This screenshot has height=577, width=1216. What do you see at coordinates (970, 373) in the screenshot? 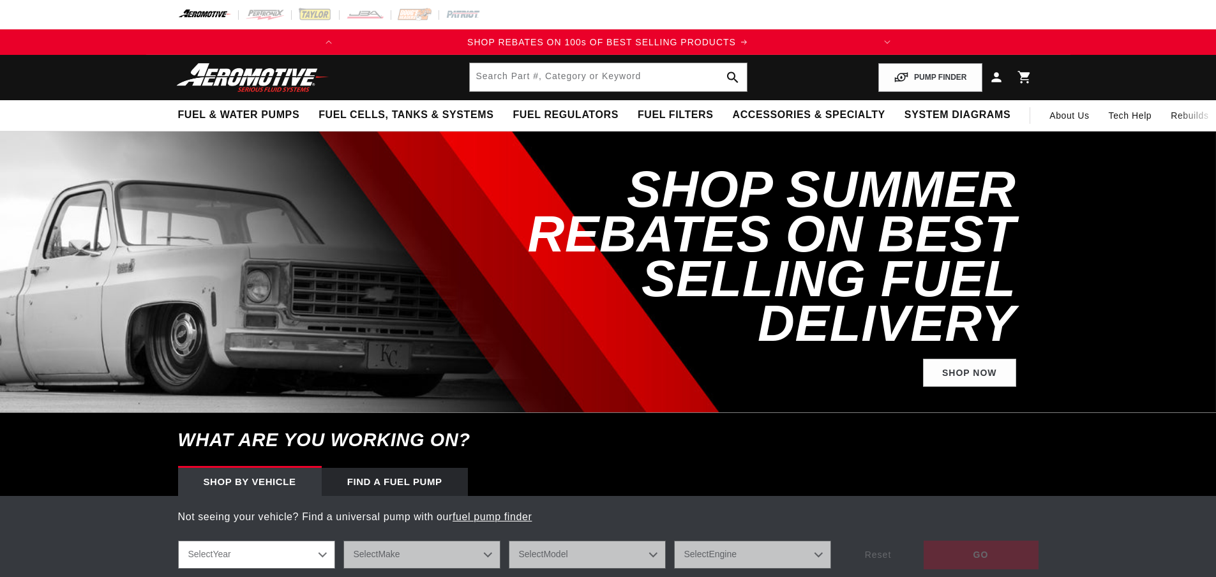
I see `a: Shop Now` at bounding box center [970, 373].